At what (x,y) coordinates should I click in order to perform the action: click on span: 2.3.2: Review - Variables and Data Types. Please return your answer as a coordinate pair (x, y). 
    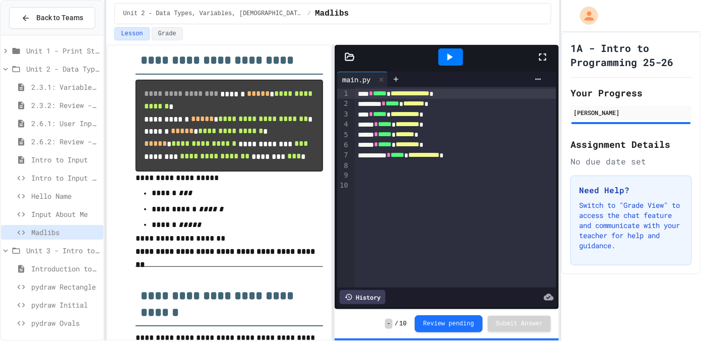
    Looking at the image, I should click on (65, 105).